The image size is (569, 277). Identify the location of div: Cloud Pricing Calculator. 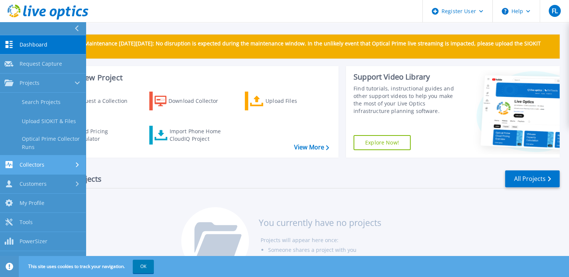
(104, 135).